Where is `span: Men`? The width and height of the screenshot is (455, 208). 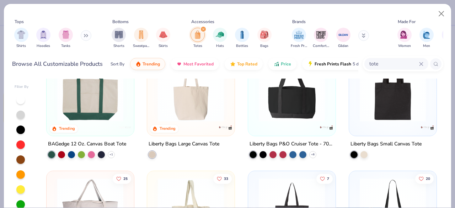
span: Men is located at coordinates (427, 46).